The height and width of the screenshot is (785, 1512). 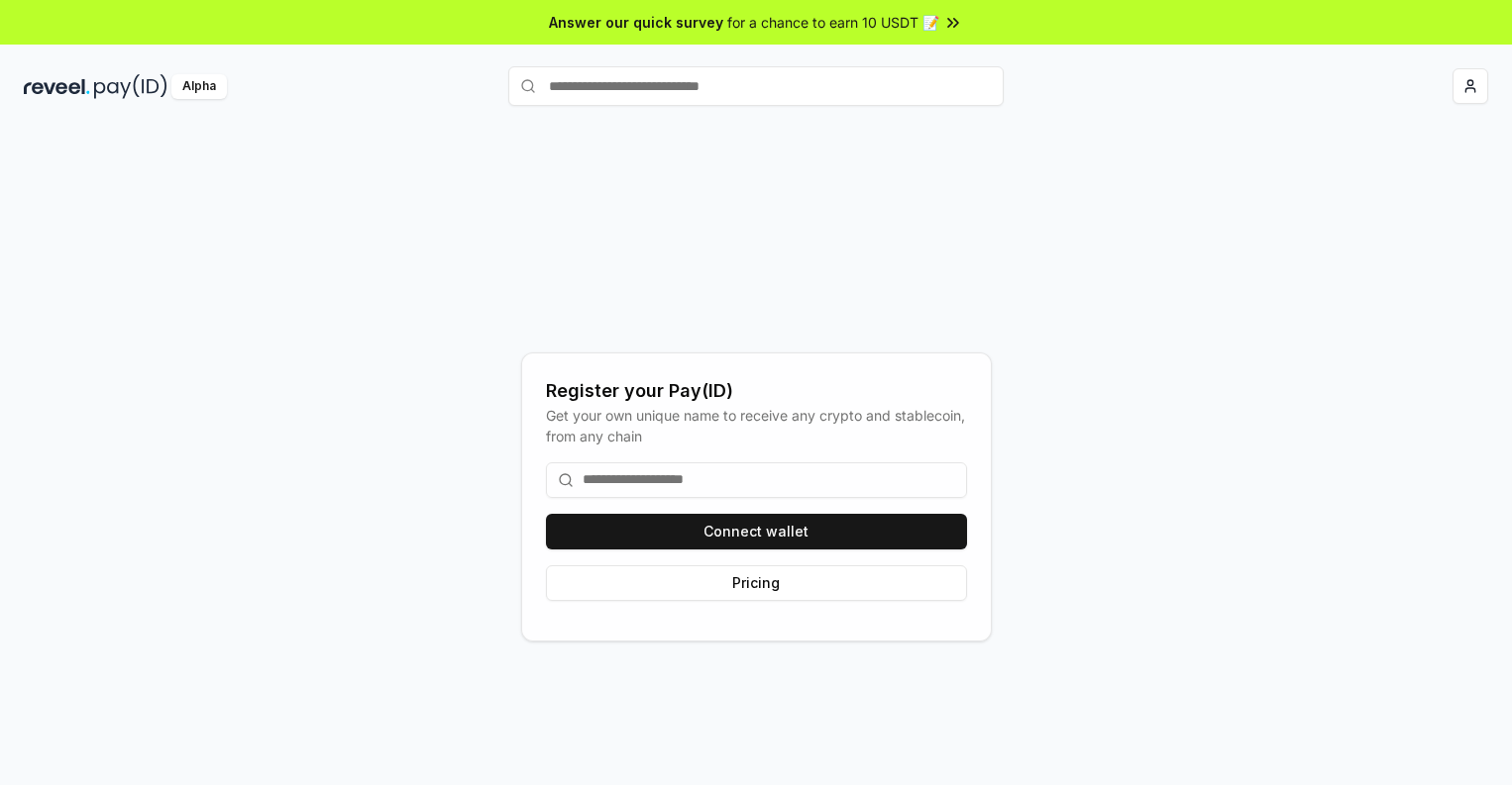 What do you see at coordinates (756, 391) in the screenshot?
I see `div: Register your Pay(ID)` at bounding box center [756, 391].